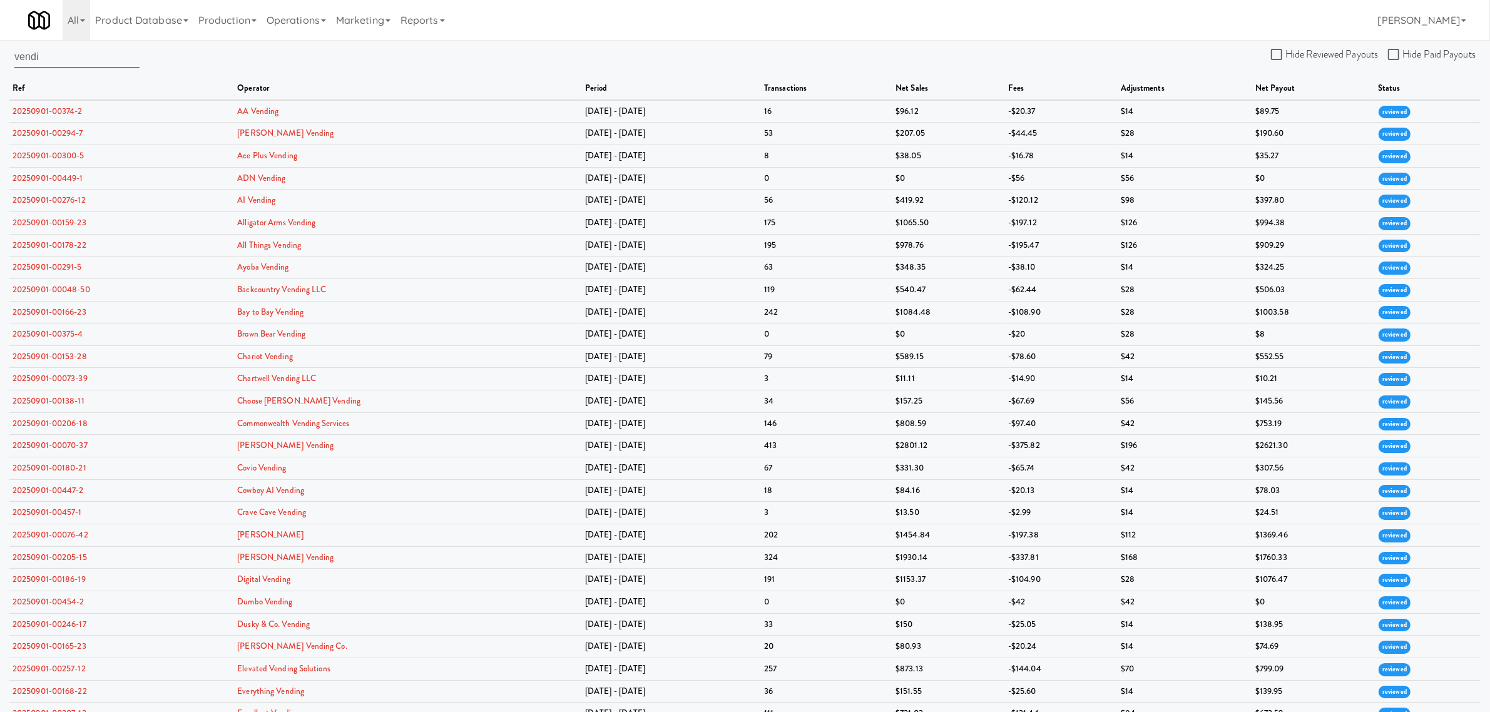 This screenshot has width=1490, height=712. I want to click on td: $96.12, so click(949, 111).